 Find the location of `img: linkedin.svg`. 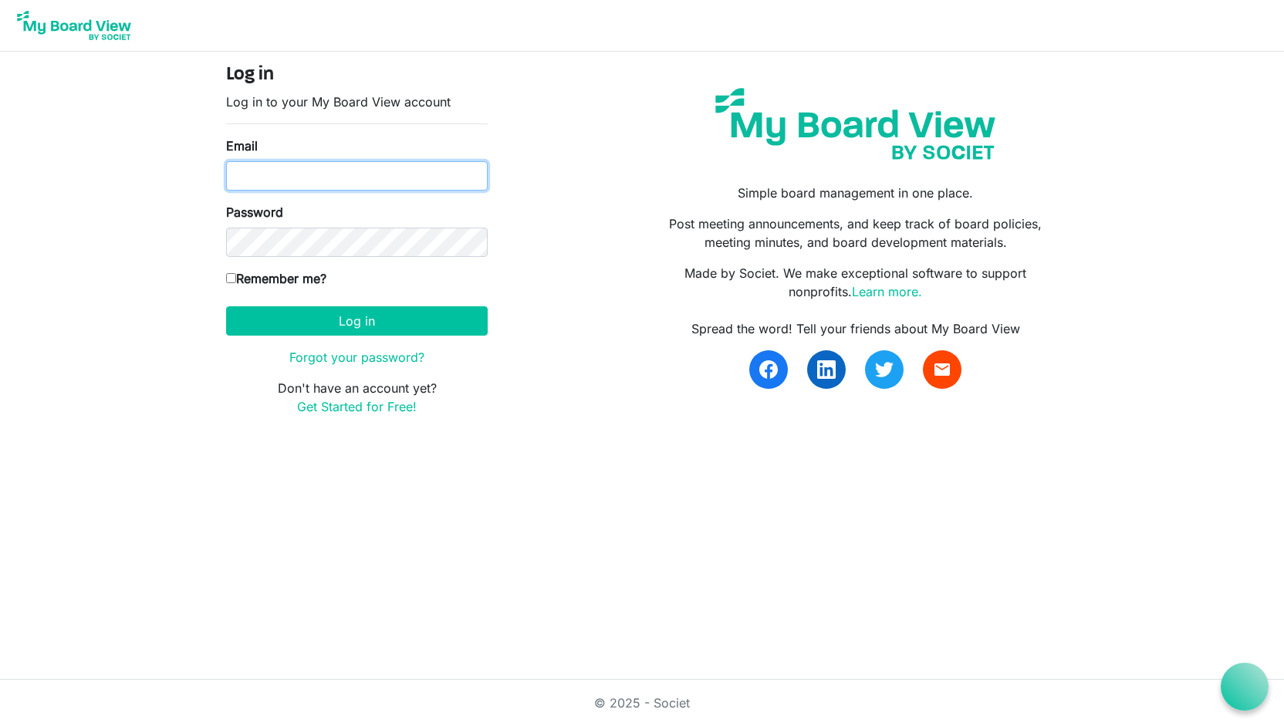

img: linkedin.svg is located at coordinates (826, 369).